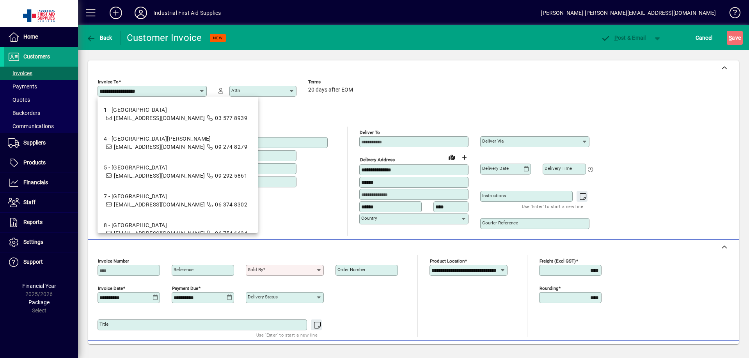 This screenshot has height=358, width=749. What do you see at coordinates (218, 38) in the screenshot?
I see `span: NEW` at bounding box center [218, 38].